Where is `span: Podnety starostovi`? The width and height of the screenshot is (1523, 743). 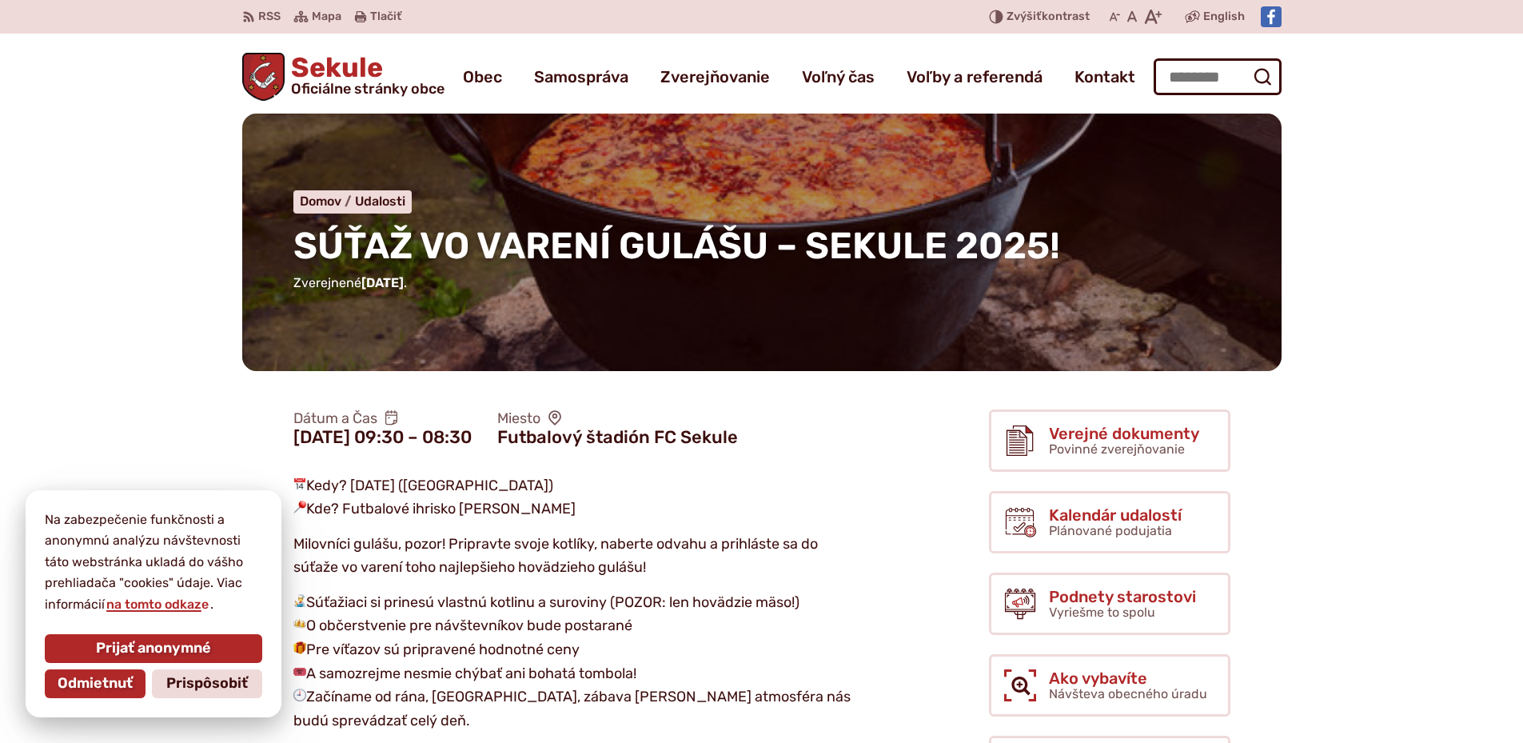 span: Podnety starostovi is located at coordinates (1123, 597).